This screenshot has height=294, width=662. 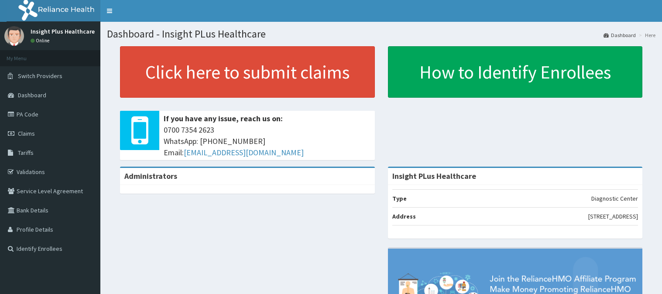 What do you see at coordinates (620, 35) in the screenshot?
I see `a: Dashboard` at bounding box center [620, 35].